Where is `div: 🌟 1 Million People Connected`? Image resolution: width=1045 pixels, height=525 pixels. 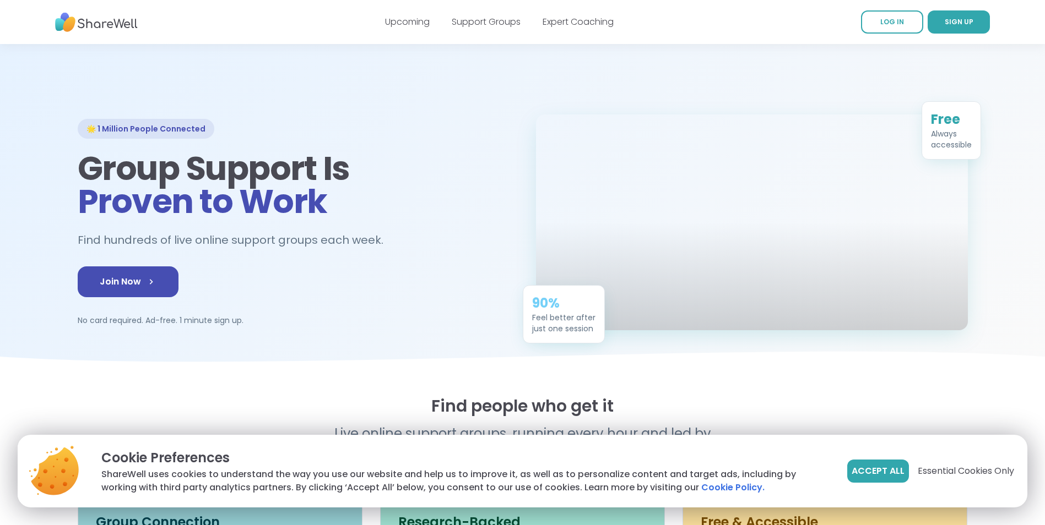 div: 🌟 1 Million People Connected is located at coordinates (146, 129).